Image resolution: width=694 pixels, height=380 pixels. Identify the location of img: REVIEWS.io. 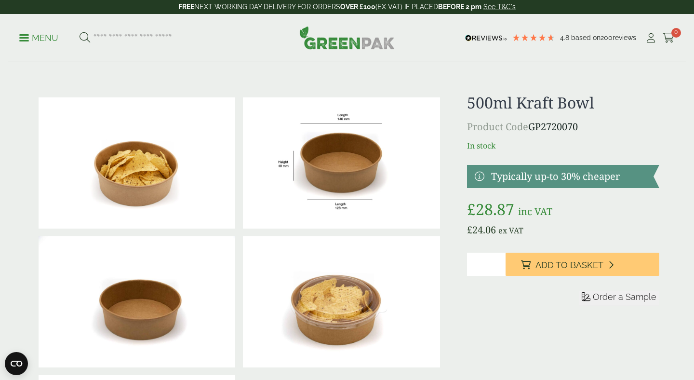
(486, 38).